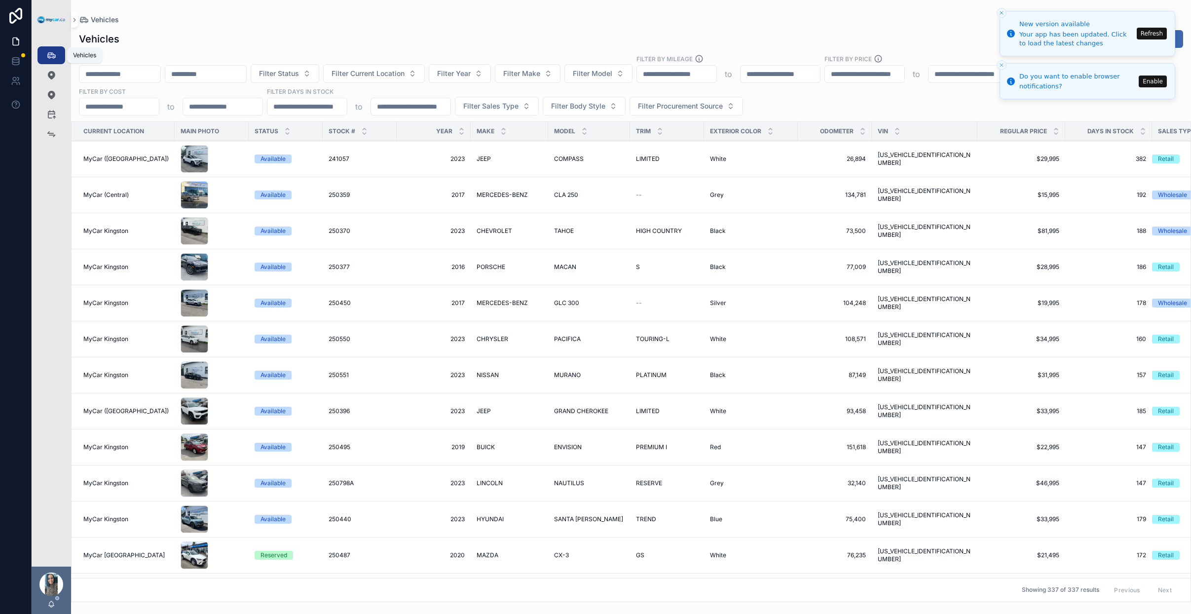 Image resolution: width=1191 pixels, height=614 pixels. Describe the element at coordinates (835, 303) in the screenshot. I see `a: 104,248` at that location.